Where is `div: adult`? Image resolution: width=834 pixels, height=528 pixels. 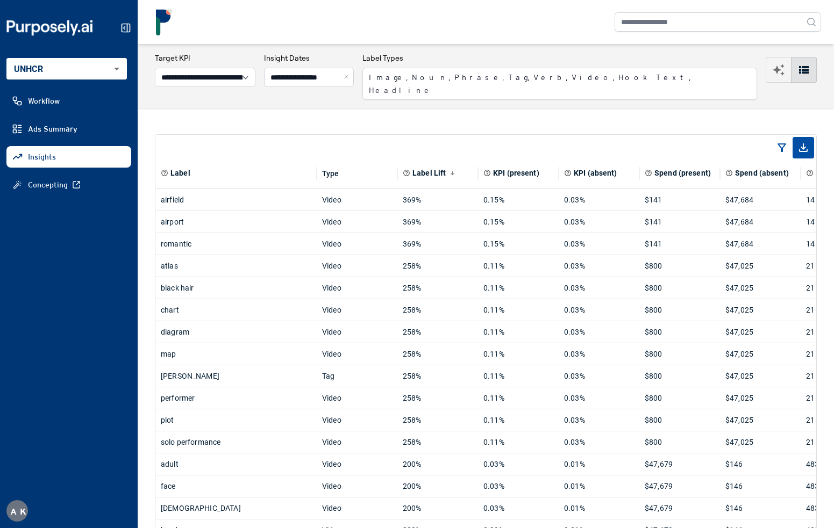
div: adult is located at coordinates (236, 464).